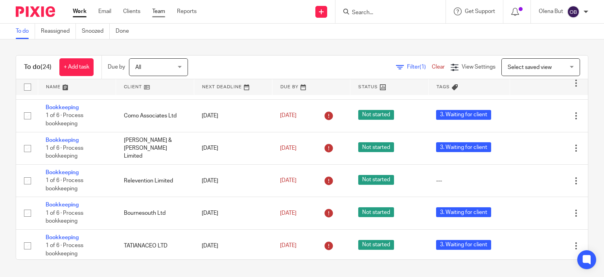  What do you see at coordinates (76, 67) in the screenshot?
I see `a: + Add task` at bounding box center [76, 67].